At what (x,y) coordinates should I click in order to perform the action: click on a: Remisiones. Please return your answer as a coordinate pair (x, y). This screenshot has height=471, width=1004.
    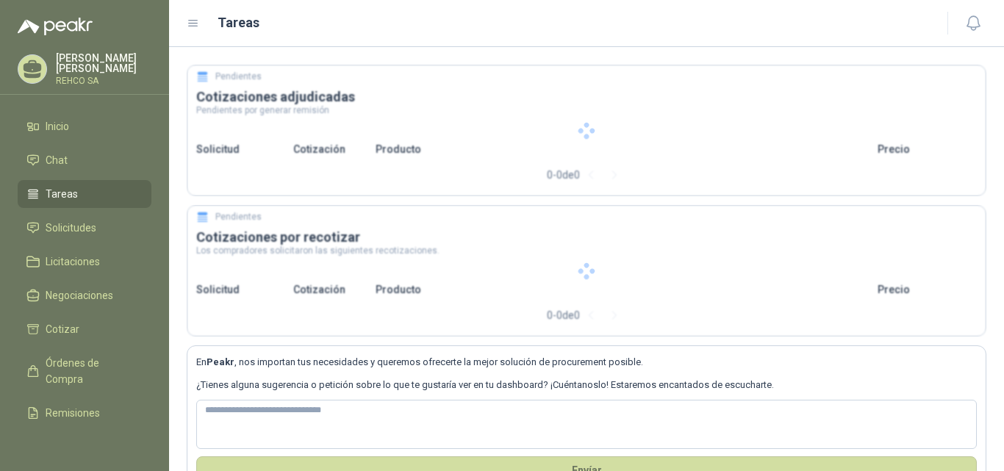
    Looking at the image, I should click on (85, 413).